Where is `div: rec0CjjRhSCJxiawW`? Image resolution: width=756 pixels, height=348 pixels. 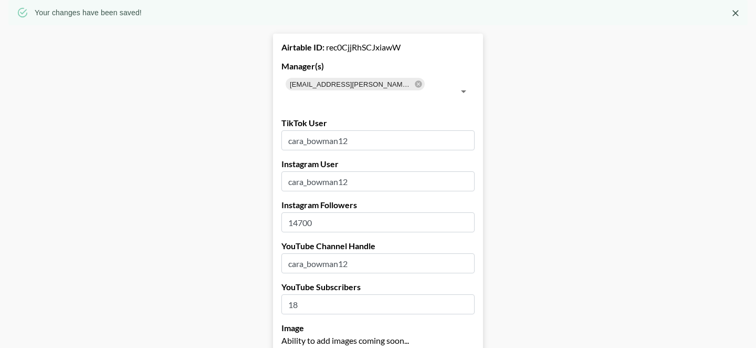
div: rec0CjjRhSCJxiawW is located at coordinates (378, 47).